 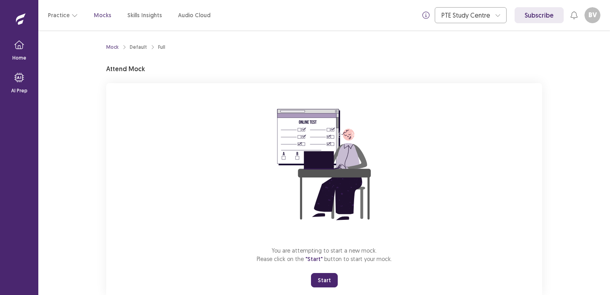 What do you see at coordinates (314, 259) in the screenshot?
I see `span: "Start"` at bounding box center [314, 259].